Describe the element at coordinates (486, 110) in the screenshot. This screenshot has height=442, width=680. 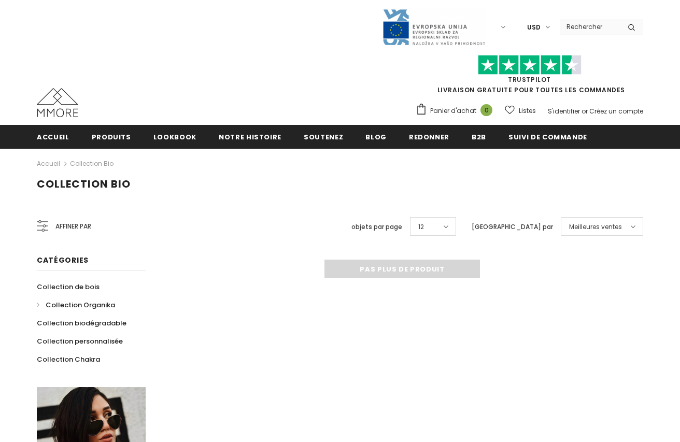
I see `span: 0` at that location.